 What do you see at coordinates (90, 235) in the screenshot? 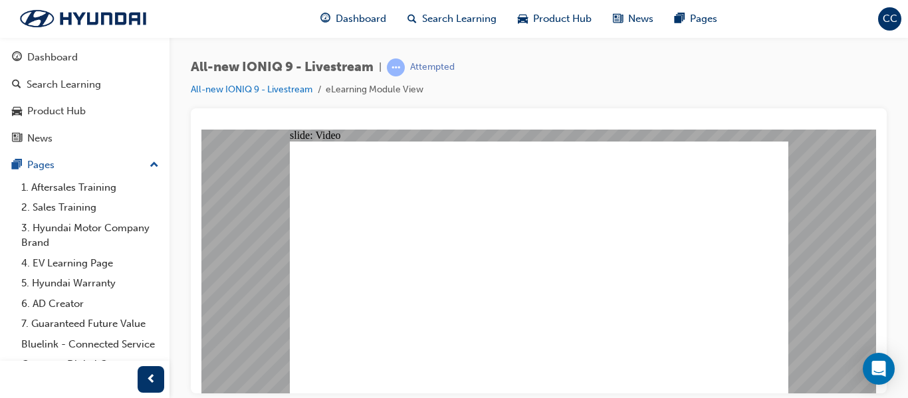
I see `a: 3. Hyundai Motor Company Brand` at bounding box center [90, 235].